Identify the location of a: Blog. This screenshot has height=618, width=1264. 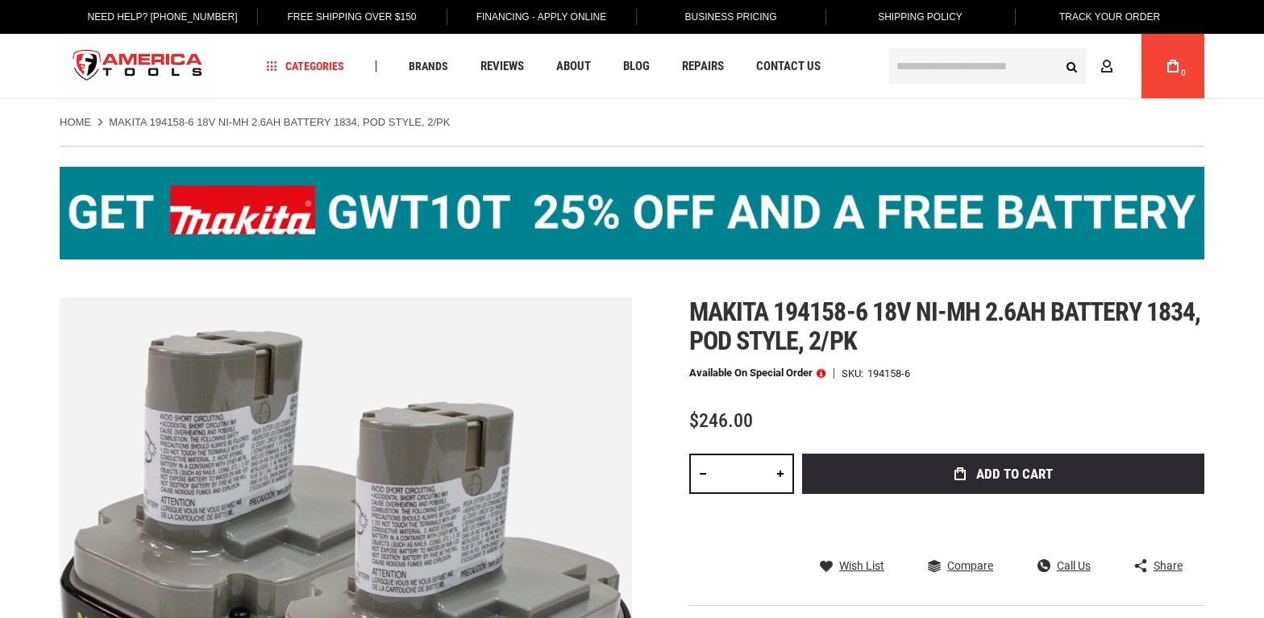
(636, 66).